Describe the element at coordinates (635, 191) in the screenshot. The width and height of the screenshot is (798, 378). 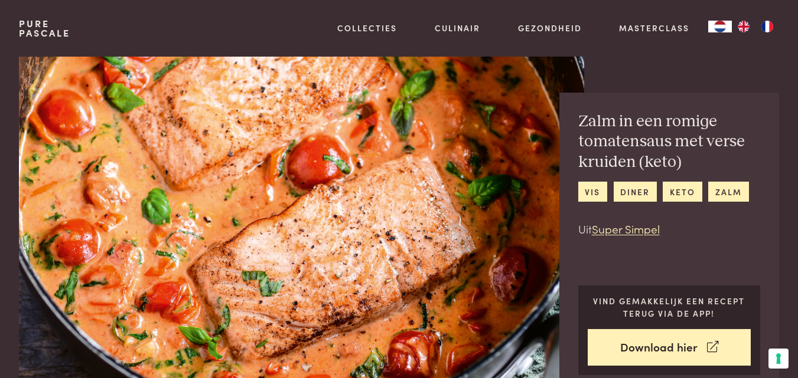
I see `a: diner` at that location.